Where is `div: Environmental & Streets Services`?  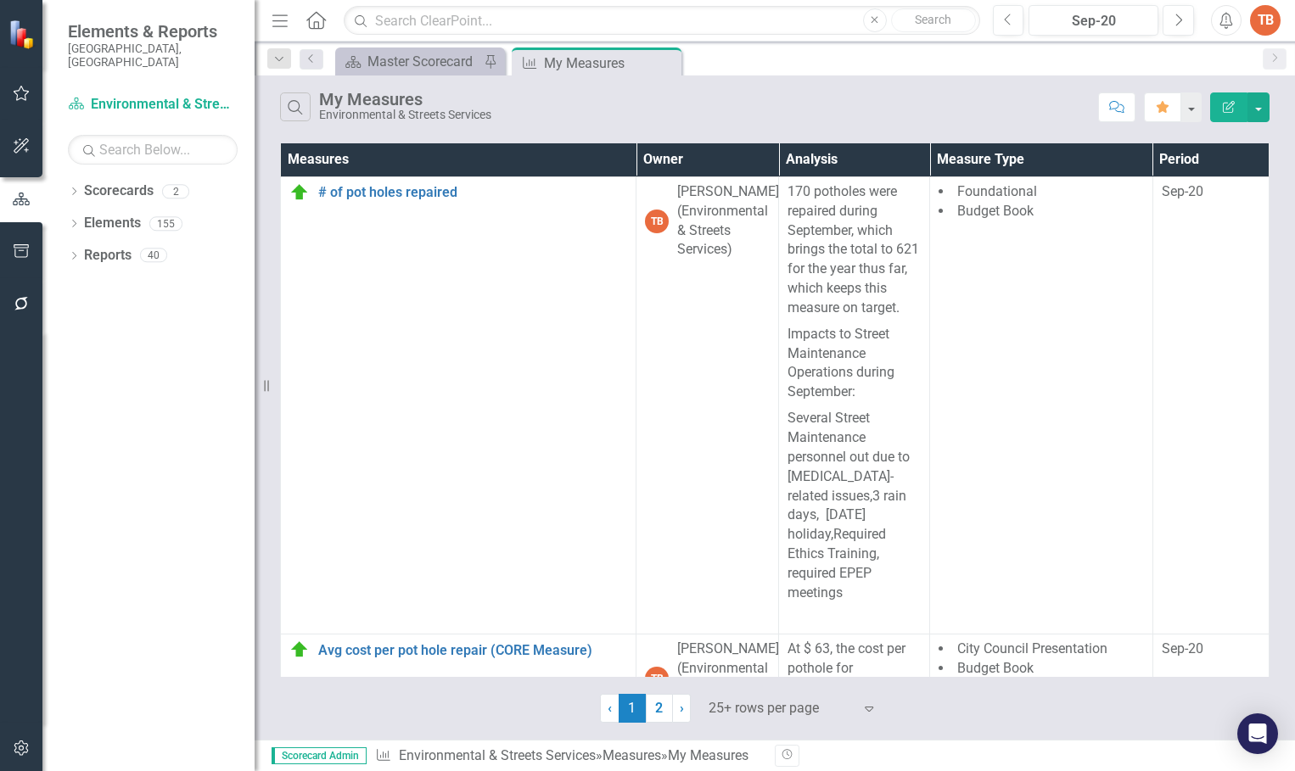
div: Environmental & Streets Services is located at coordinates (405, 115).